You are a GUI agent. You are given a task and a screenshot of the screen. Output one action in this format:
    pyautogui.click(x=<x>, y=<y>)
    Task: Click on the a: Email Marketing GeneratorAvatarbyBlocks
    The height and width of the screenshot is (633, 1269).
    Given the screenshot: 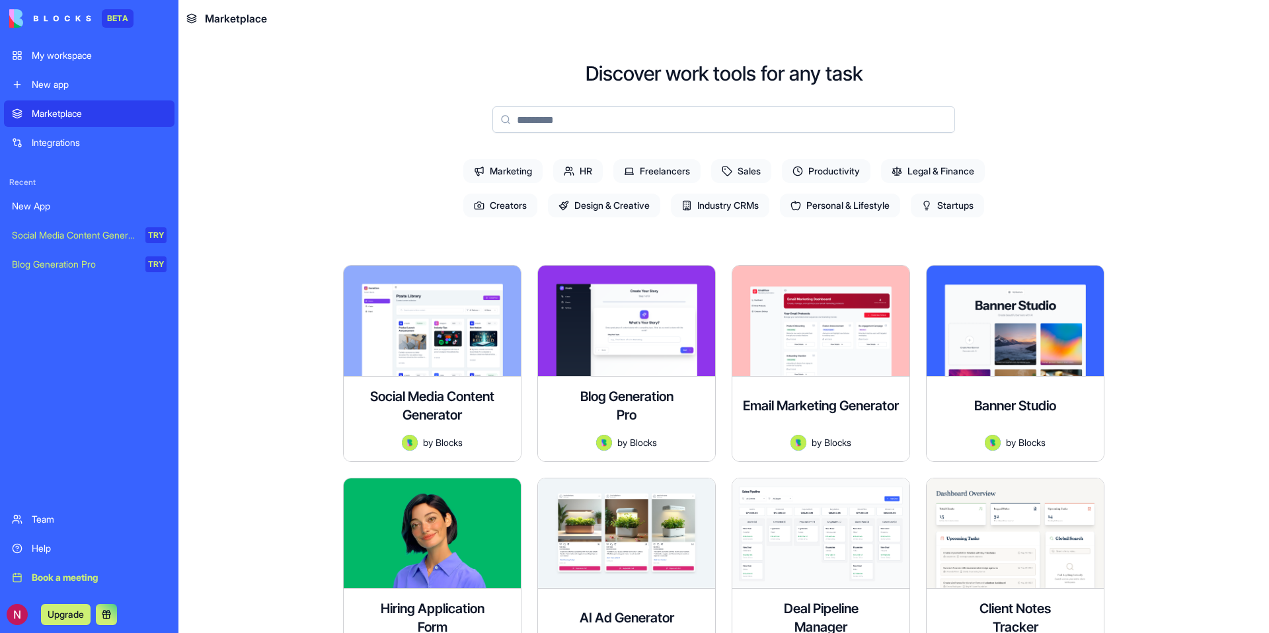 What is the action you would take?
    pyautogui.click(x=821, y=364)
    